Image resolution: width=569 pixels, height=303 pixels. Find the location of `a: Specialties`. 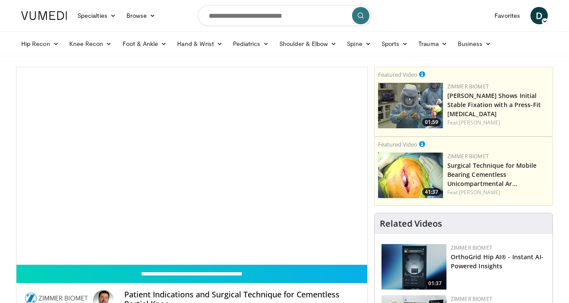

a: Specialties is located at coordinates (97, 16).